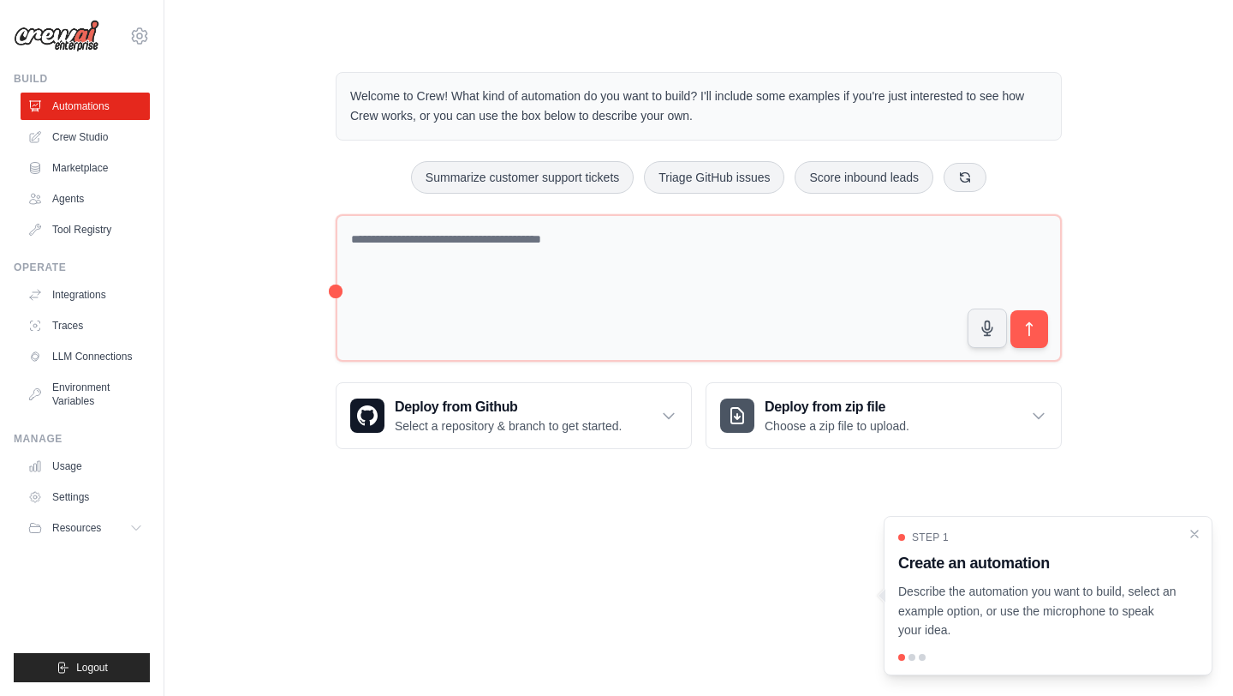  What do you see at coordinates (837, 407) in the screenshot?
I see `h3: Deploy from zip file` at bounding box center [837, 407].